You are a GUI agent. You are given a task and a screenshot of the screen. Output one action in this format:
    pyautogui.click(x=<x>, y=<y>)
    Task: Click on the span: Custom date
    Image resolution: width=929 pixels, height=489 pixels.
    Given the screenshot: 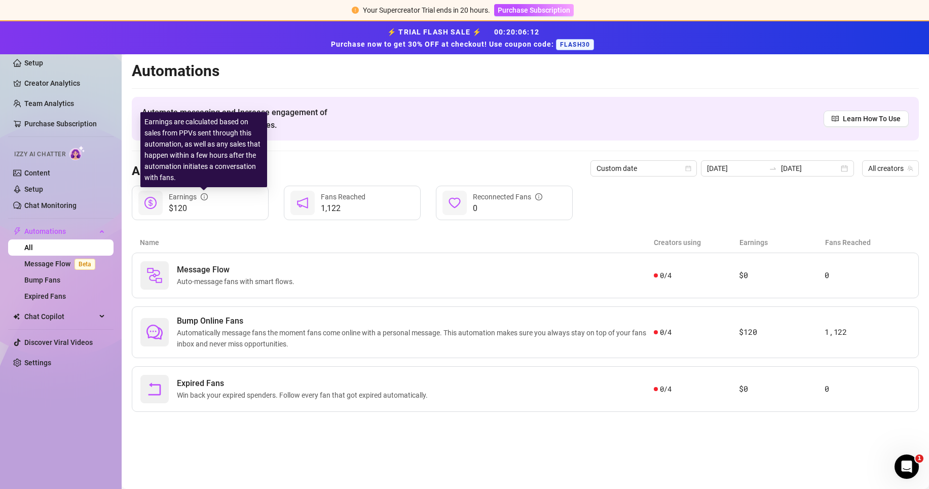 What is the action you would take?
    pyautogui.click(x=644, y=168)
    